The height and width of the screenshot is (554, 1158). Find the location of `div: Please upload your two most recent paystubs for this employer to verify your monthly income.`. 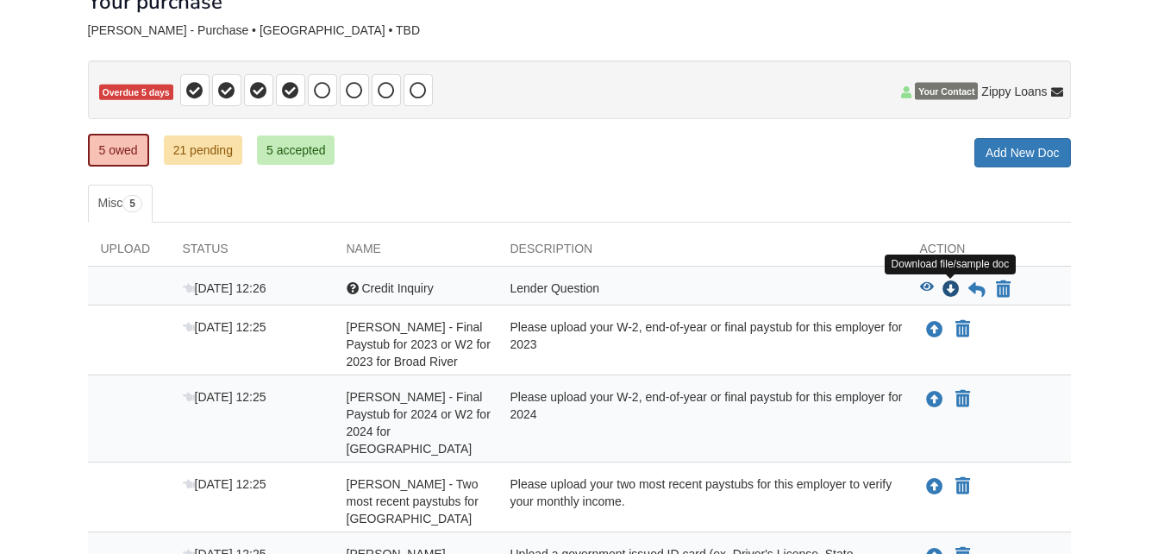

div: Please upload your two most recent paystubs for this employer to verify your monthly income. is located at coordinates (702, 501).